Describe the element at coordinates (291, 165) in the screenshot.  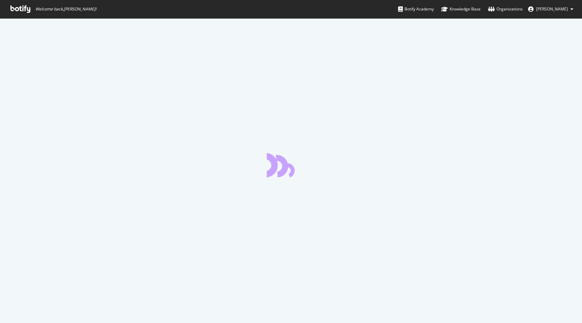
I see `div: animation` at that location.